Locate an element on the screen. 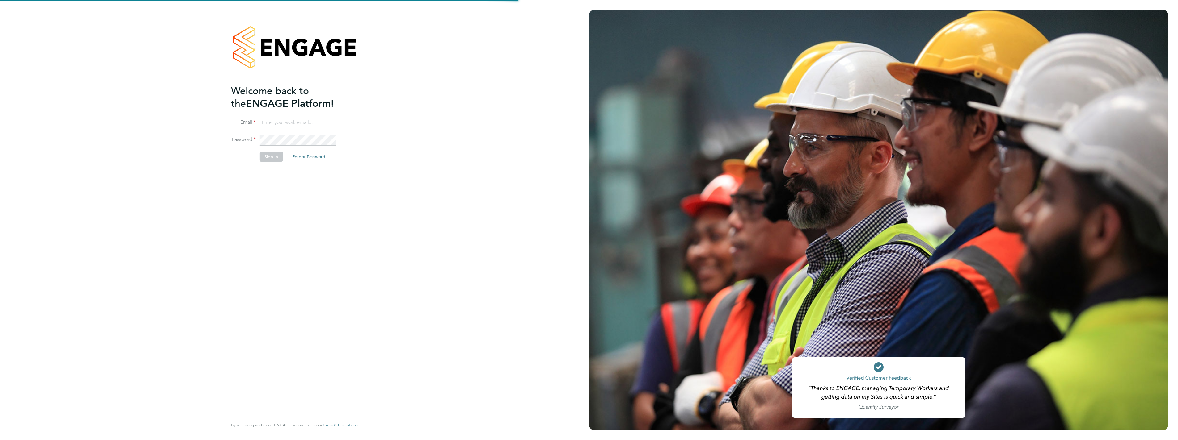 The image size is (1178, 440). span: By accessing and using ENGAGE you agree to our is located at coordinates (294, 425).